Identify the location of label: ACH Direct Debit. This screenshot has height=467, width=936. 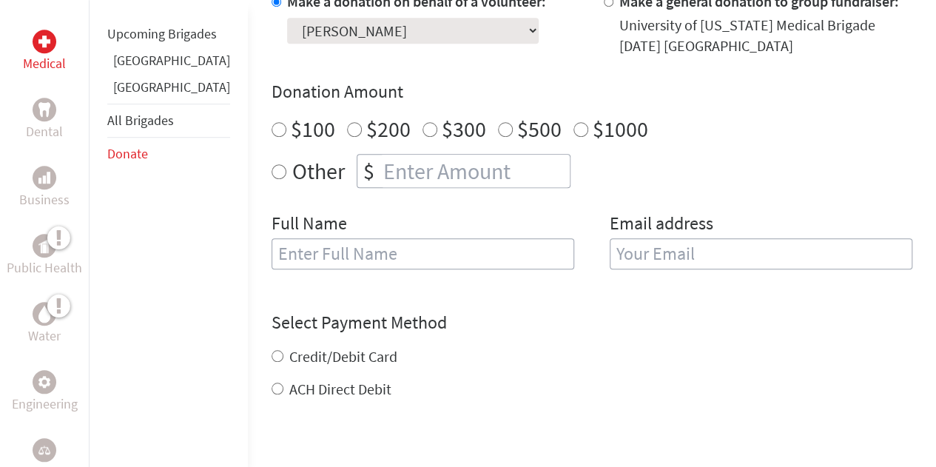
(340, 388).